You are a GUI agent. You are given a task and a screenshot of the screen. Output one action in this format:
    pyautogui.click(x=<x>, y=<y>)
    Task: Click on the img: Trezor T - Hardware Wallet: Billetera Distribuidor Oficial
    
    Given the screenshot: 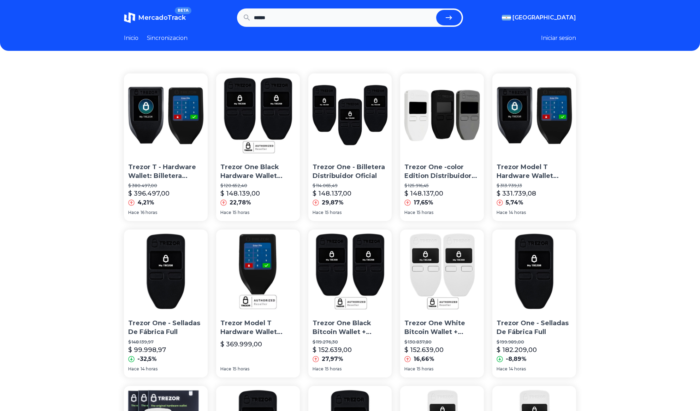 What is the action you would take?
    pyautogui.click(x=166, y=115)
    